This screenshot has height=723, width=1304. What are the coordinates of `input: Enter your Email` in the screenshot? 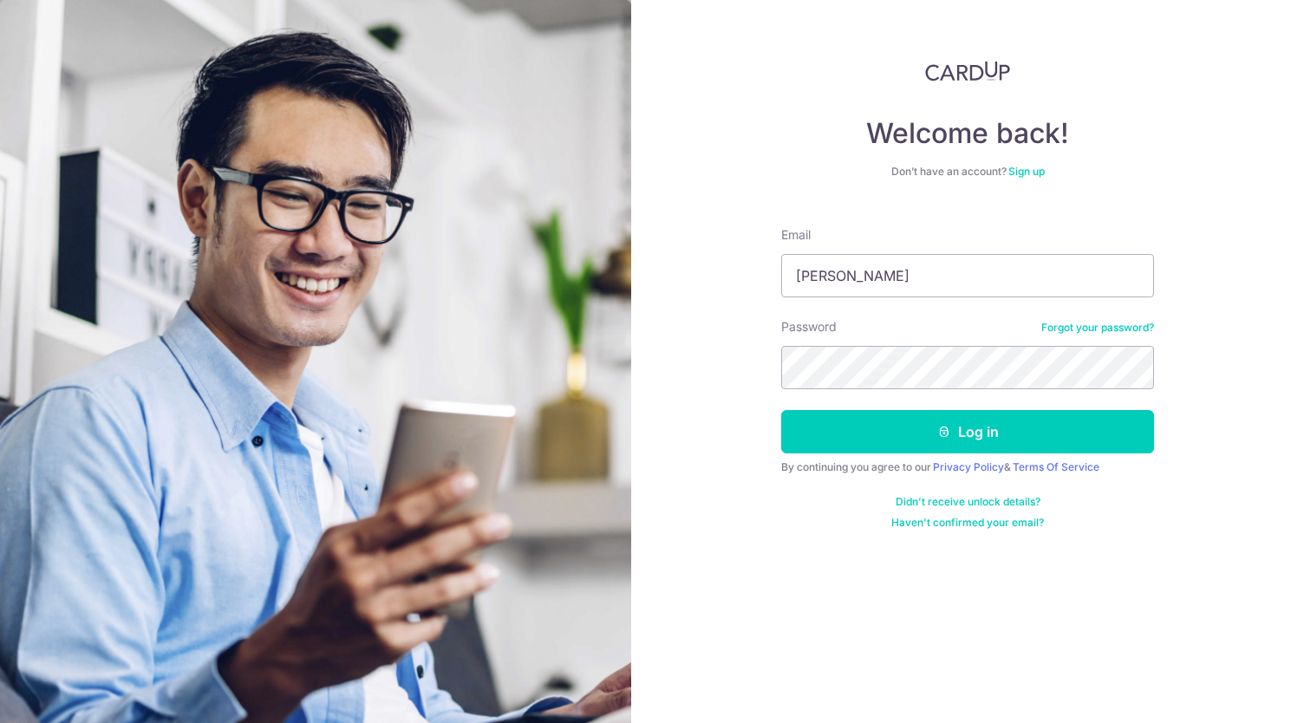 It's located at (968, 276).